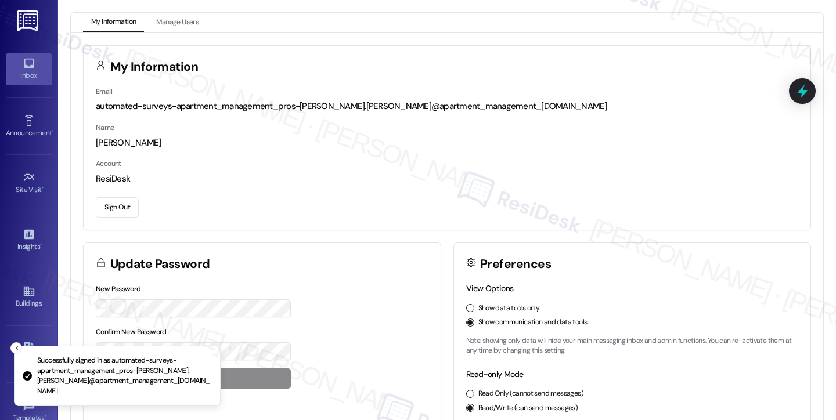  Describe the element at coordinates (447, 179) in the screenshot. I see `div: ResiDesk` at that location.